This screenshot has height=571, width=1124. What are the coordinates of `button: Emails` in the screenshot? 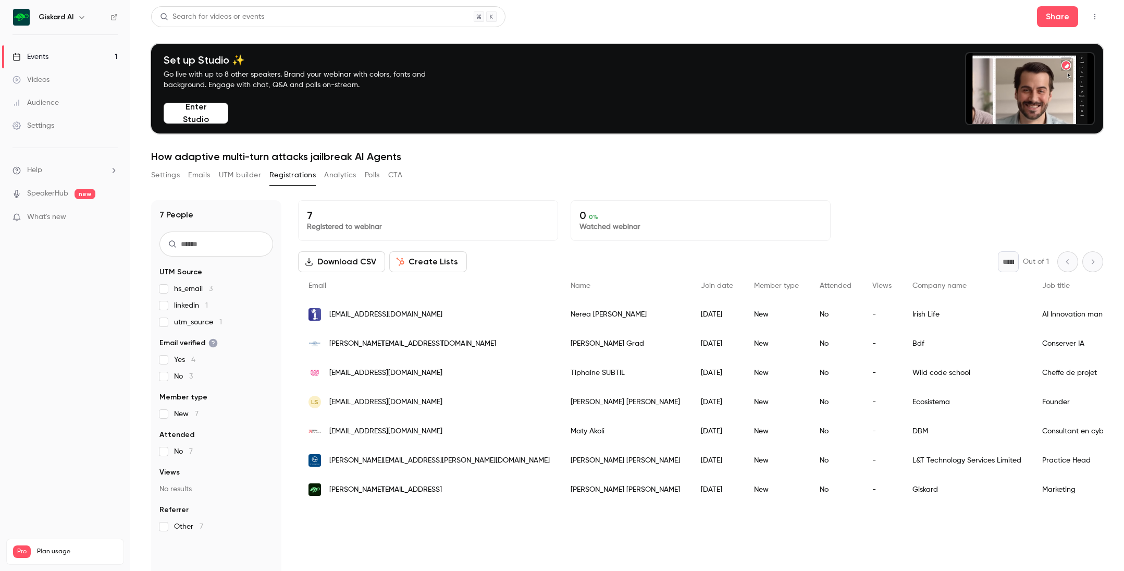 It's located at (199, 175).